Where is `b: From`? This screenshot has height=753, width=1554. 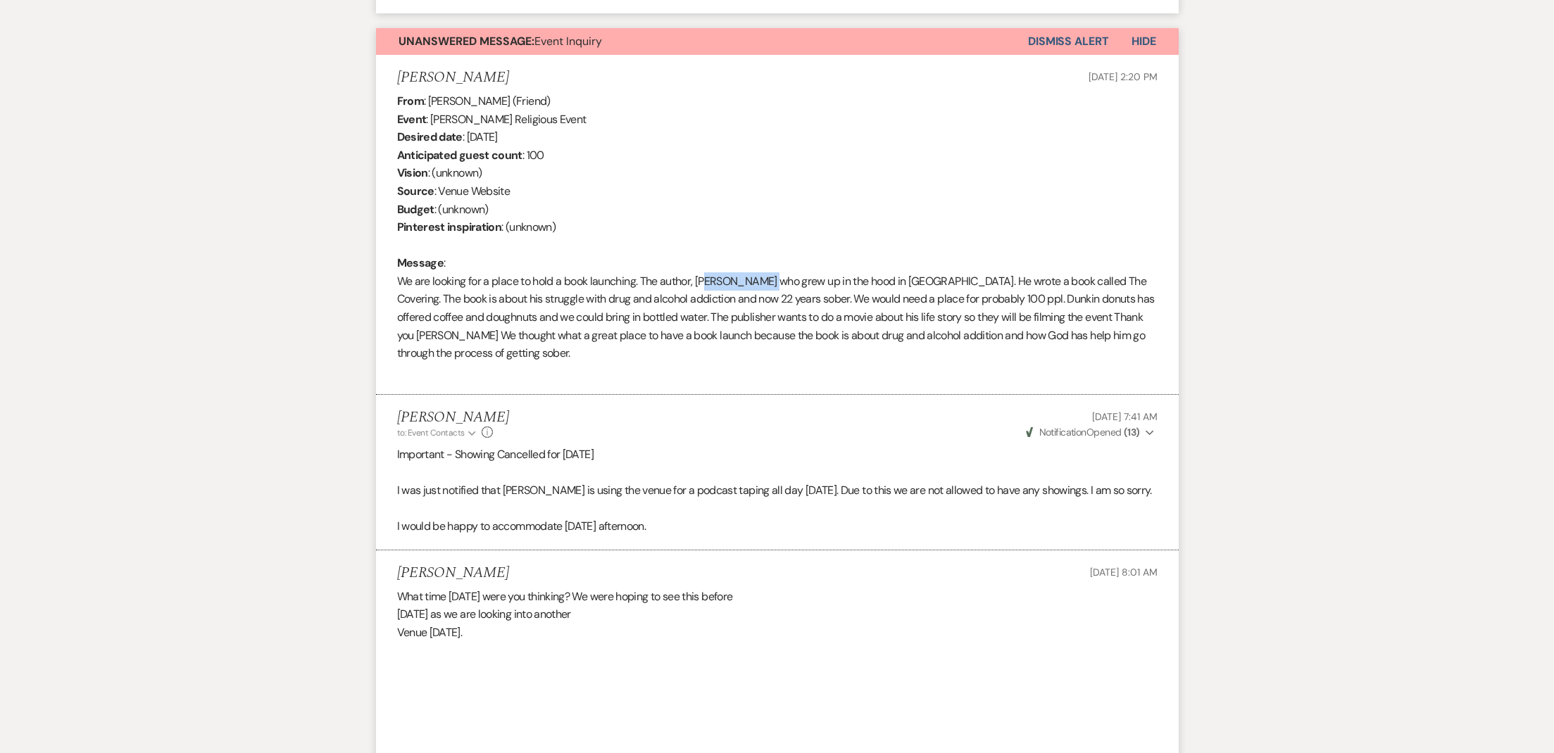
b: From is located at coordinates (410, 101).